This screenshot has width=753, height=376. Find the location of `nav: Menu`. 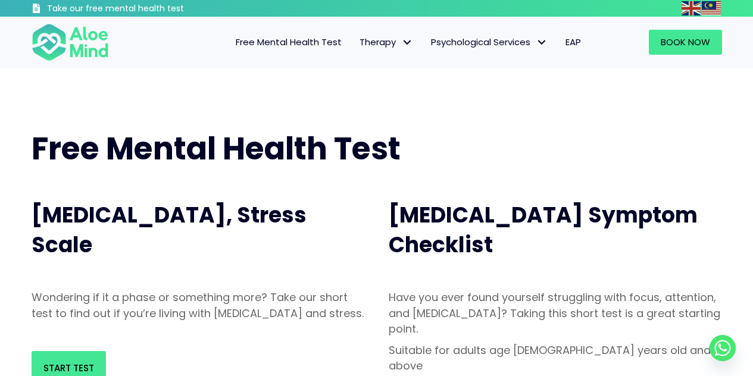

nav: Menu is located at coordinates (357, 42).